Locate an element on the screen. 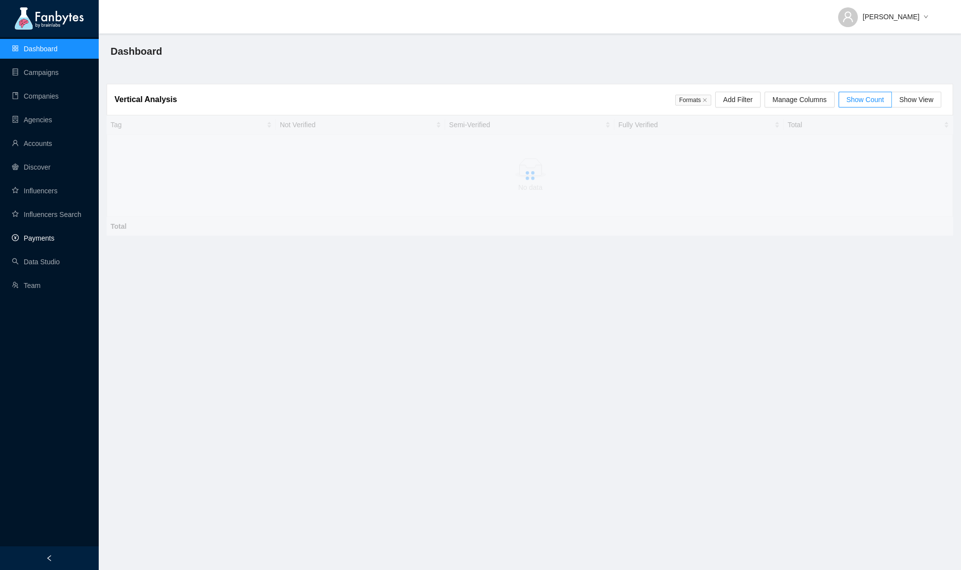 This screenshot has width=961, height=570. span: Manage Columns is located at coordinates (799, 100).